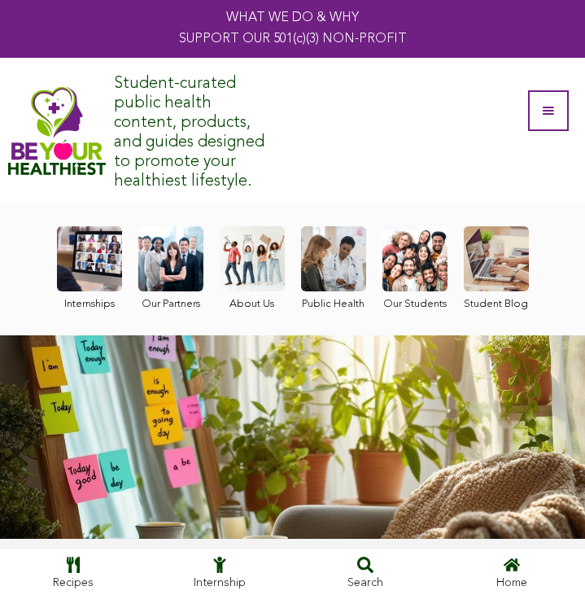  I want to click on div: Chat Widget, so click(545, 515).